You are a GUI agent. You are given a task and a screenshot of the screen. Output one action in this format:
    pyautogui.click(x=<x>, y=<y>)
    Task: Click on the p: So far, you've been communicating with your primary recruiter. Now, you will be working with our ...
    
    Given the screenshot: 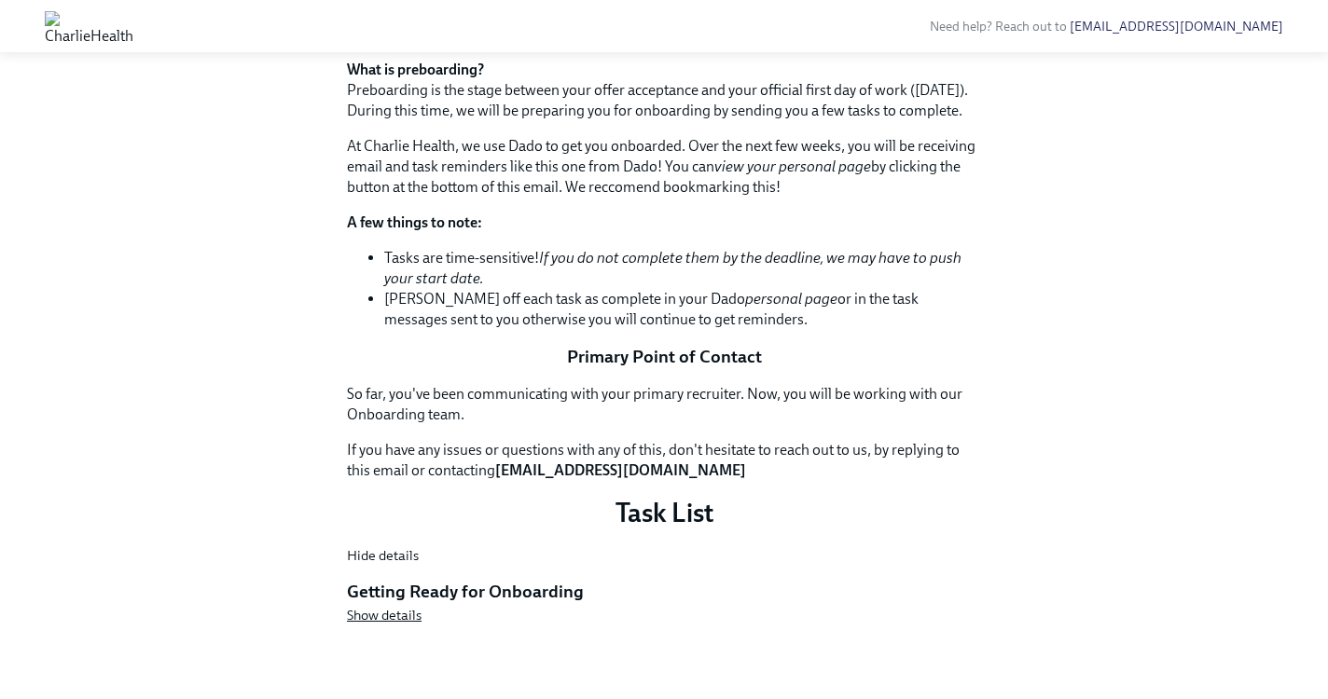 What is the action you would take?
    pyautogui.click(x=664, y=405)
    